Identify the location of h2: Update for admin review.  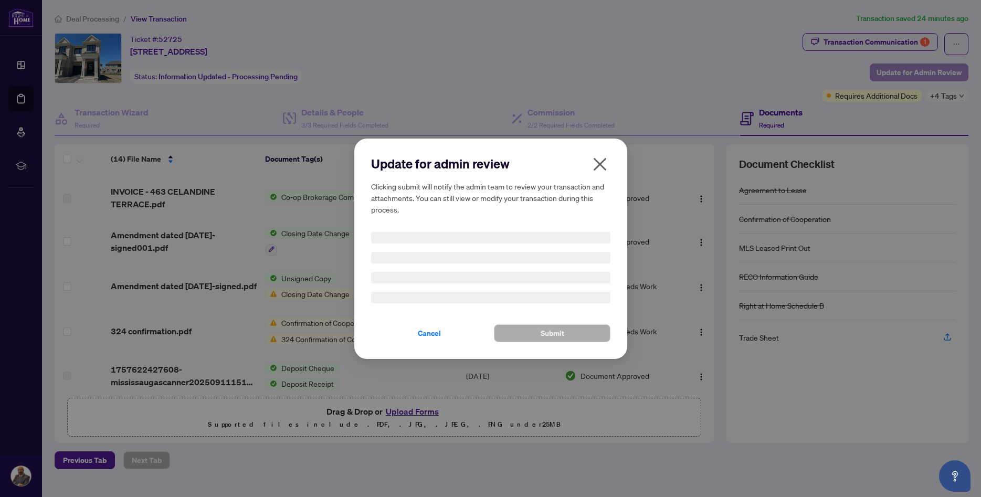
(491, 164).